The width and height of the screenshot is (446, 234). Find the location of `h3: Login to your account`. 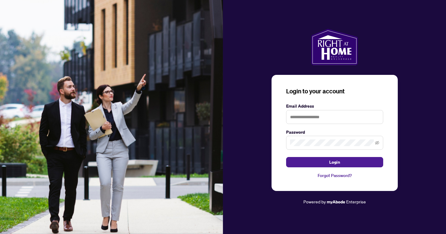

h3: Login to your account is located at coordinates (334, 91).